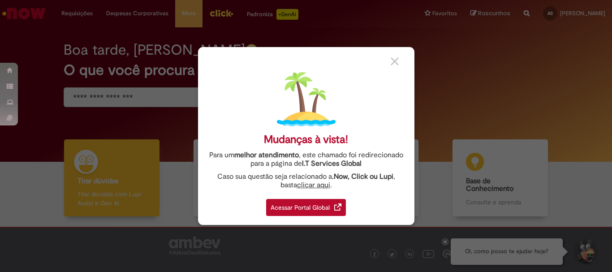 The height and width of the screenshot is (272, 612). I want to click on strong: melhor atendimento, so click(267, 155).